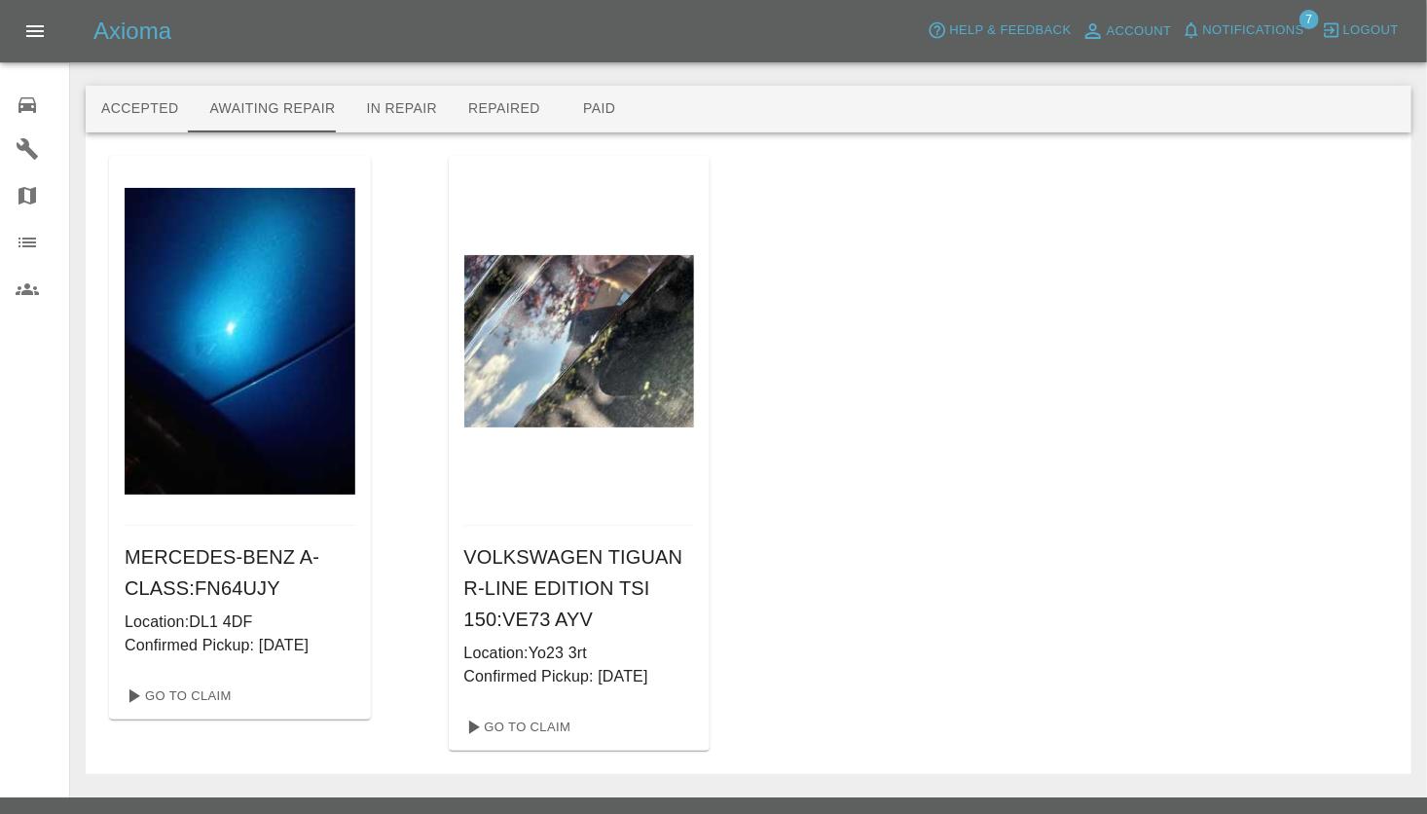  What do you see at coordinates (1360, 30) in the screenshot?
I see `button: Logout` at bounding box center [1360, 30].